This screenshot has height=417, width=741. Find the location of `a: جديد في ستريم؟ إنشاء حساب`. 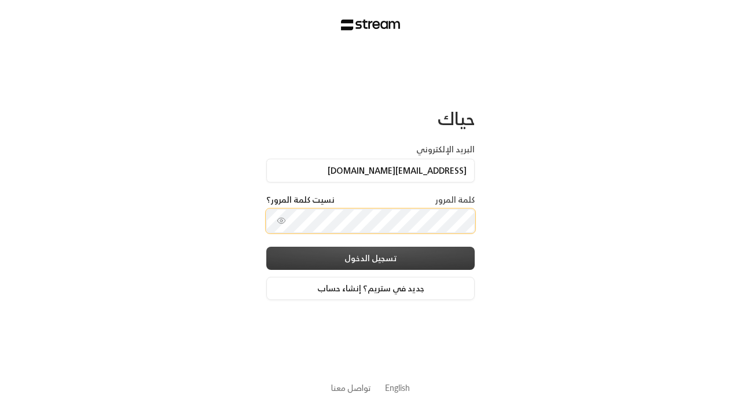

a: جديد في ستريم؟ إنشاء حساب is located at coordinates (370, 288).